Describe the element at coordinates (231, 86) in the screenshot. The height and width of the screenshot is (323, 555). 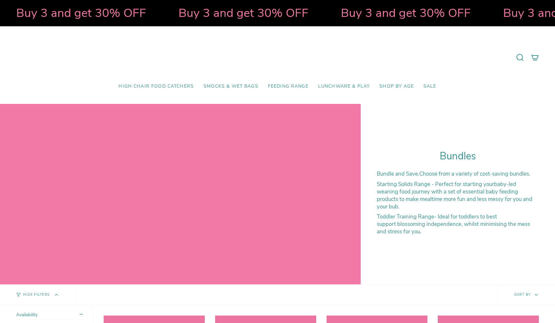
I see `span: Smocks & Wet Bags` at that location.